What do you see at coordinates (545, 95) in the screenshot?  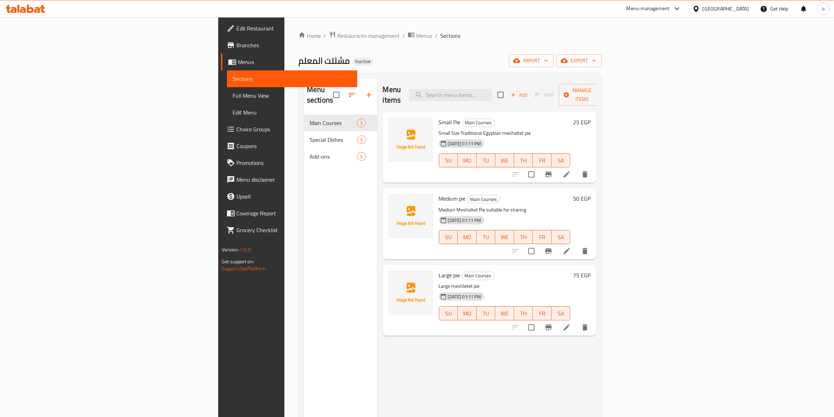 I see `span: Select section first` at bounding box center [545, 95].